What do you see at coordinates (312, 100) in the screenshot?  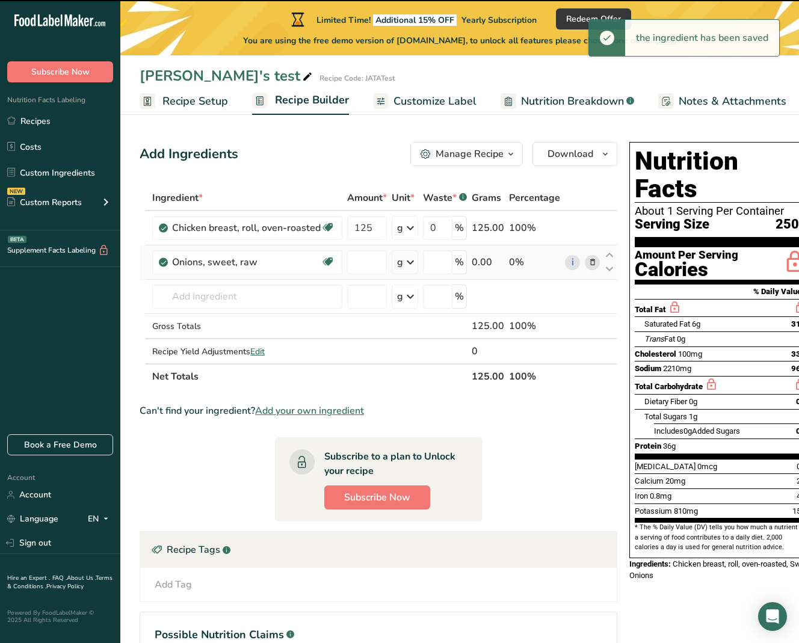 I see `span: Recipe Builder` at bounding box center [312, 100].